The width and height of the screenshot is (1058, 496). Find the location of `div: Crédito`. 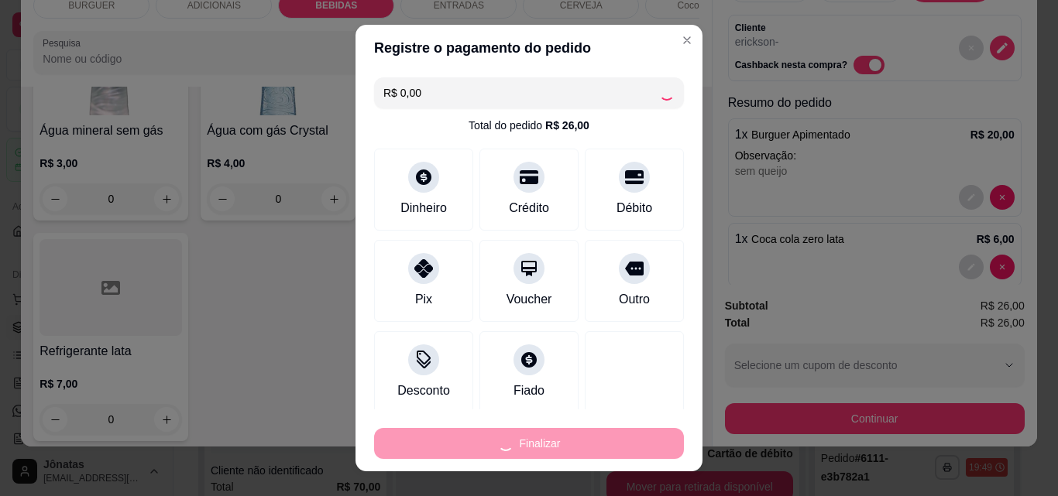

div: Crédito is located at coordinates (529, 208).